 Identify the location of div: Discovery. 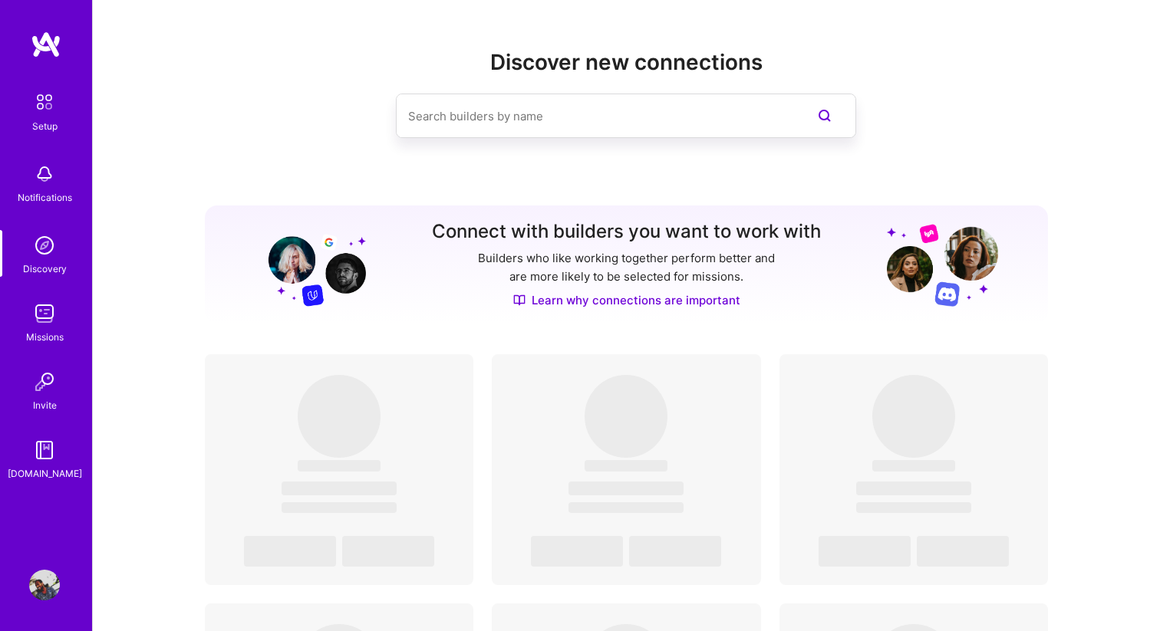
(44, 268).